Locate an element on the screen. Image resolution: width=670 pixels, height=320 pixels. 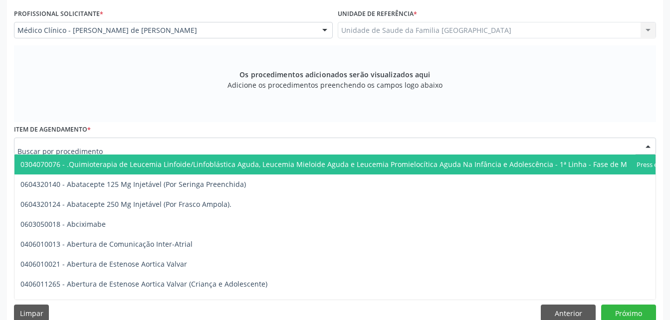
span: 0406010013 - Abertura de Comunicação Inter-Atrial is located at coordinates (106, 244).